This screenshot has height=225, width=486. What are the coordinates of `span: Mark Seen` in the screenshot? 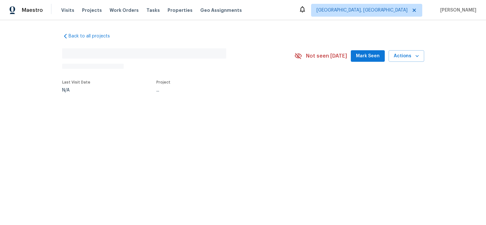 It's located at (368, 56).